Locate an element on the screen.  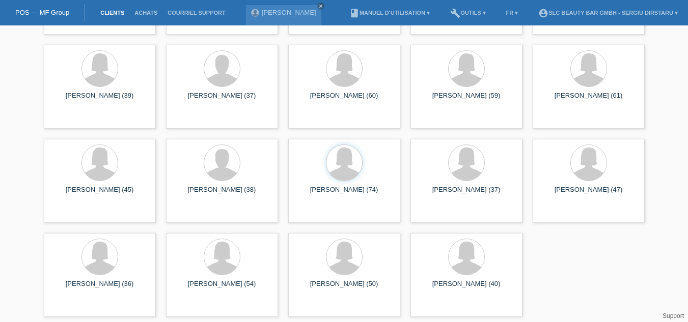
i: account_circle is located at coordinates (543, 13).